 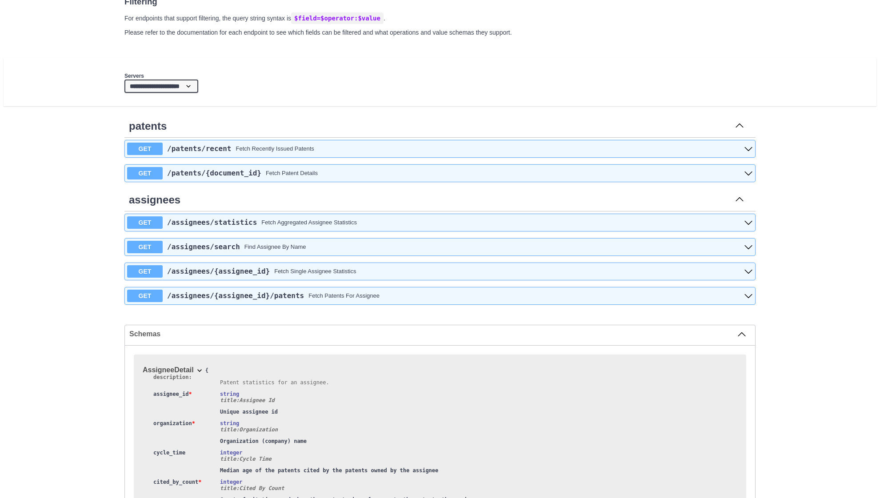 What do you see at coordinates (509, 271) in the screenshot?
I see `div: Fetch Single Assignee Statistics` at bounding box center [509, 271].